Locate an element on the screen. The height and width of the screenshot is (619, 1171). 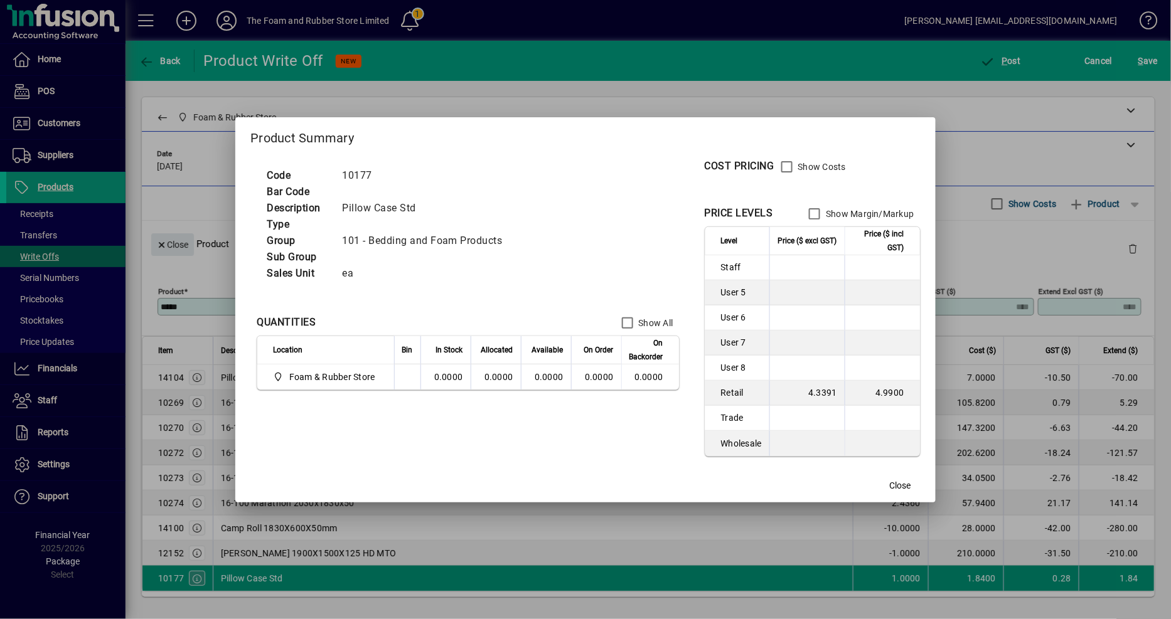
td: 101 - Bedding and Foam Products is located at coordinates (427, 241).